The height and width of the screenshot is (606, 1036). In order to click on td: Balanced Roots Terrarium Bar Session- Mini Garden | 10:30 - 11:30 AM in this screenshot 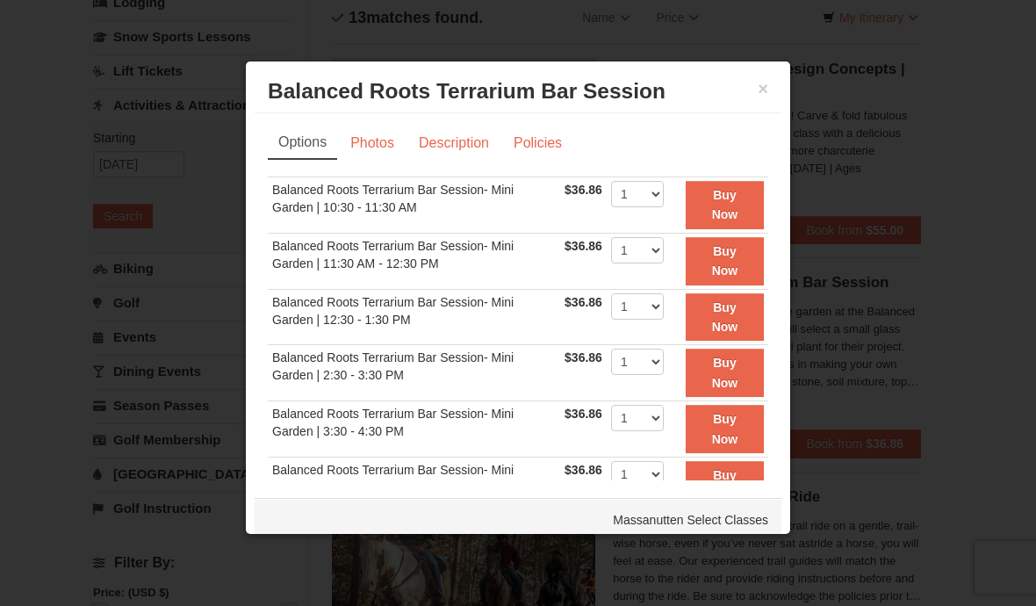, I will do `click(414, 206)`.